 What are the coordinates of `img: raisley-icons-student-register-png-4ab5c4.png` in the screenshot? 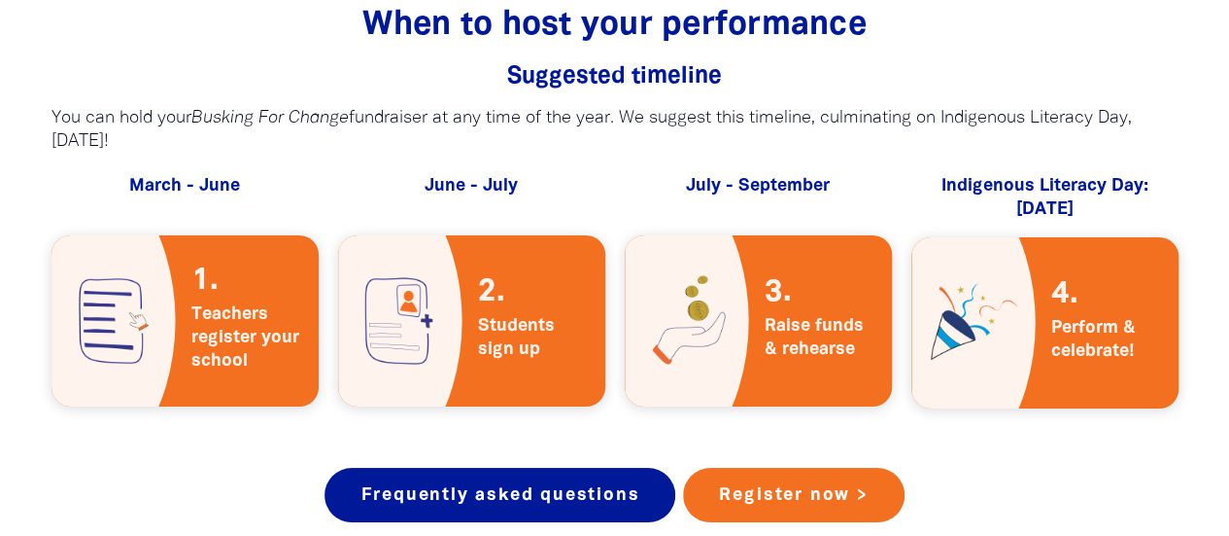 It's located at (400, 321).